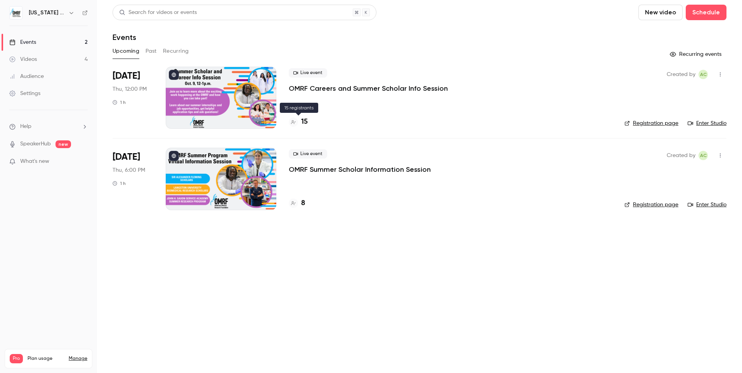  I want to click on div: Videos, so click(23, 59).